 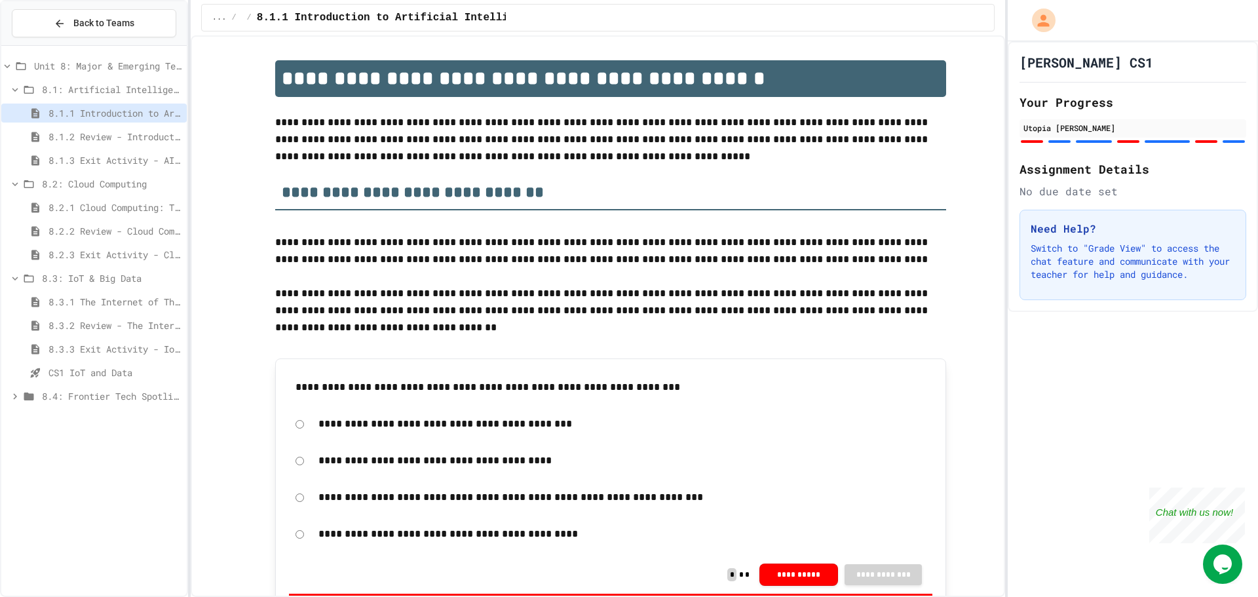 I want to click on p: Switch to "Grade View" to access the chat feature and communicate with your teacher for help and ..., so click(x=1133, y=262).